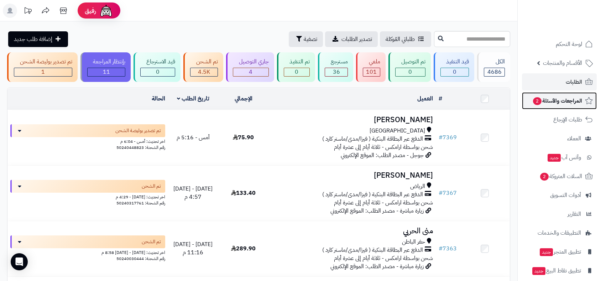 The width and height of the screenshot is (601, 281). Describe the element at coordinates (33, 39) in the screenshot. I see `span: إضافة طلب جديد` at that location.